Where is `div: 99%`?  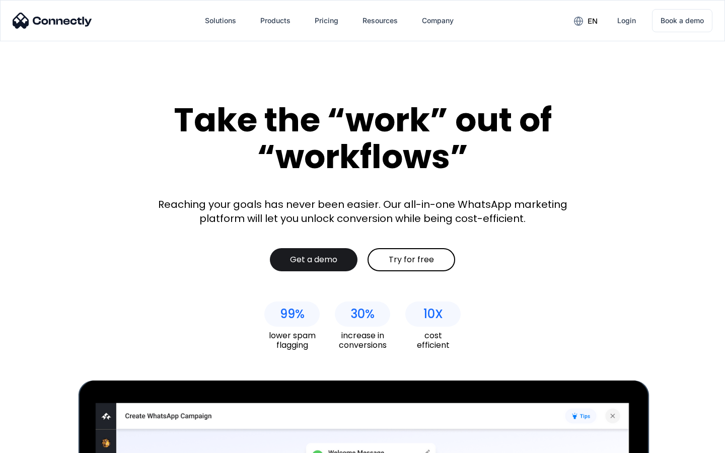 div: 99% is located at coordinates (292, 314).